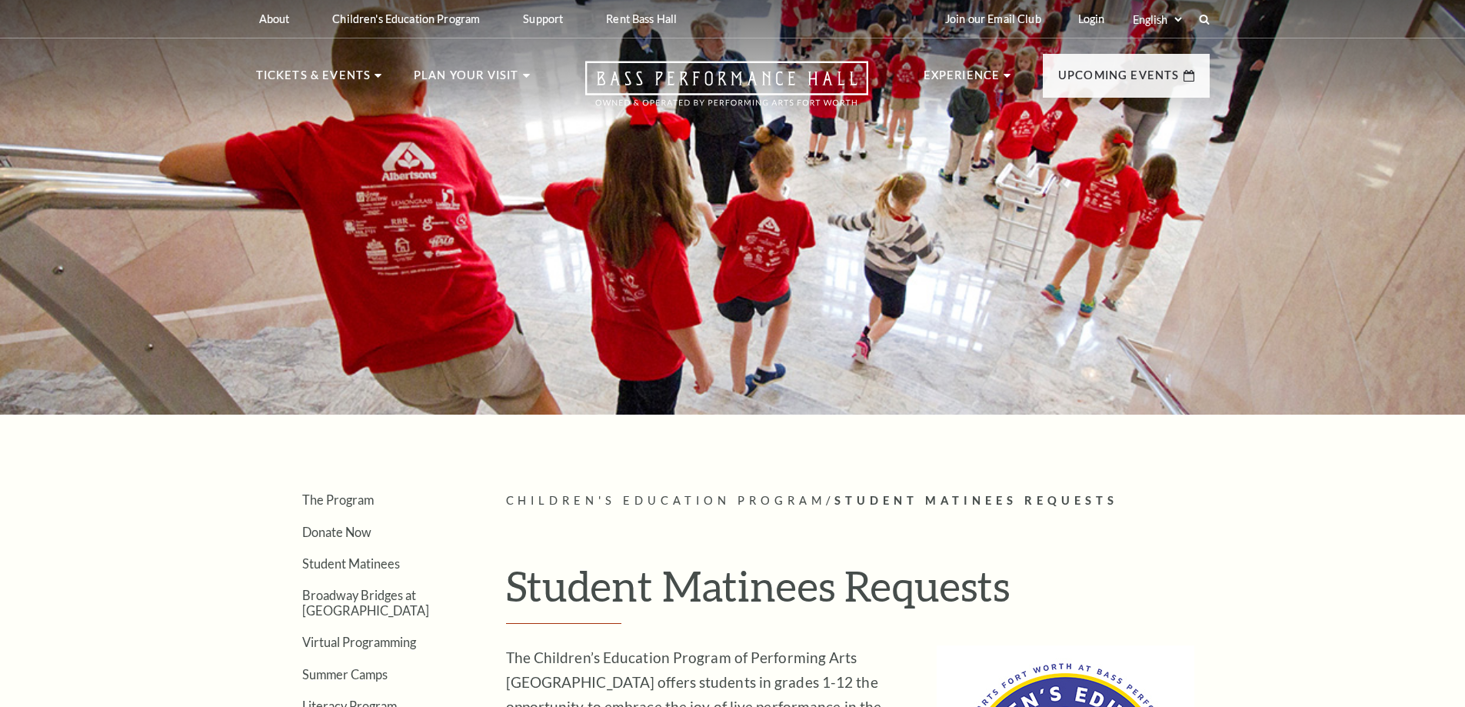 This screenshot has width=1465, height=707. Describe the element at coordinates (543, 18) in the screenshot. I see `p: Support` at that location.